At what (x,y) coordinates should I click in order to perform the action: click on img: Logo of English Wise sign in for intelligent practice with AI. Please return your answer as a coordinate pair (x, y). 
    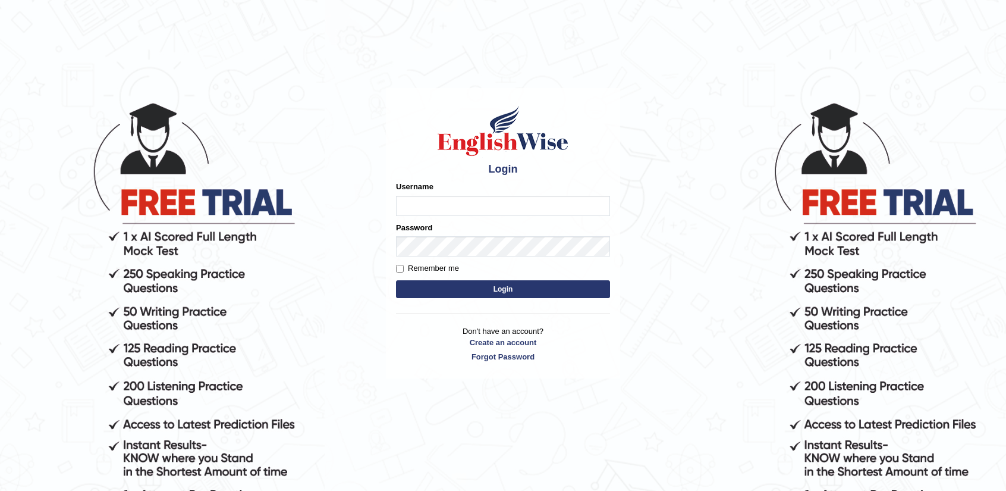
    Looking at the image, I should click on (503, 131).